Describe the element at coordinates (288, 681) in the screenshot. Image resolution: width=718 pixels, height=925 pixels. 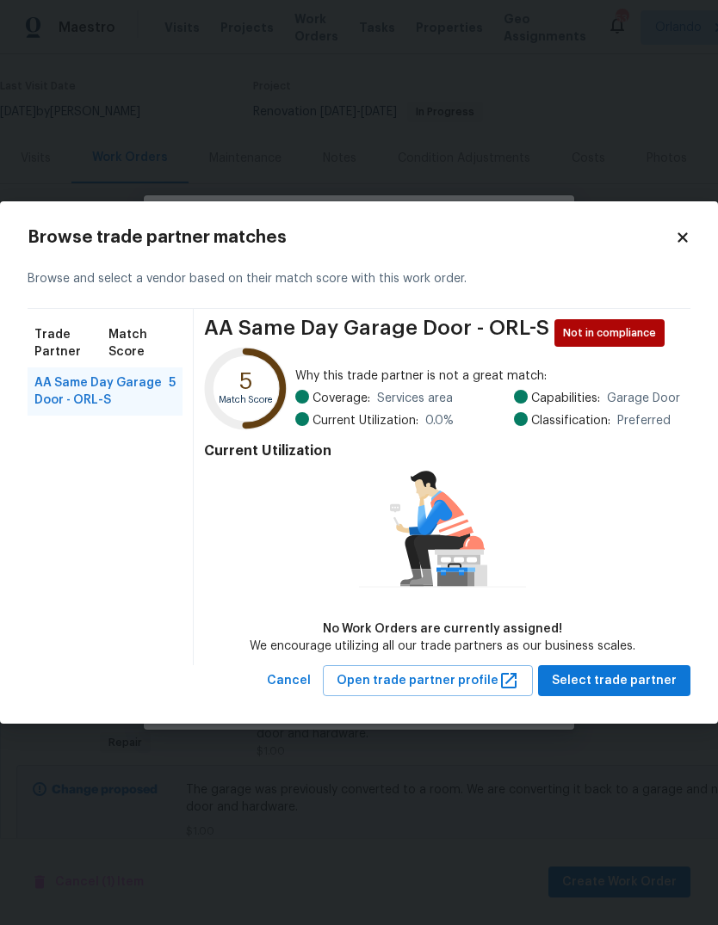
I see `button: Cancel` at that location.